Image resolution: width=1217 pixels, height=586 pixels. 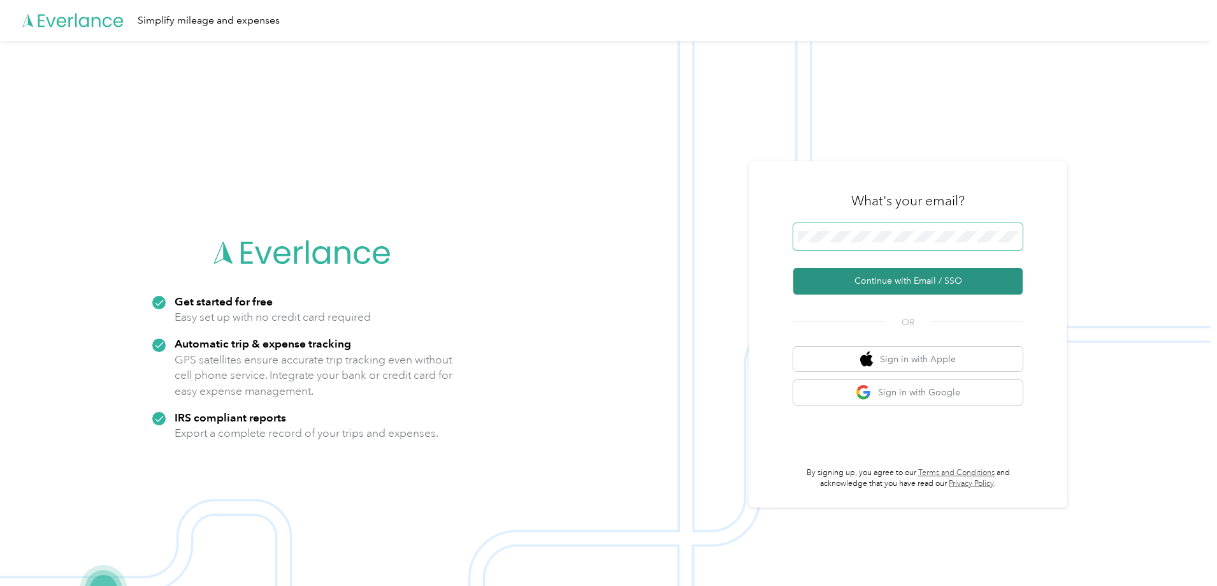 What do you see at coordinates (908, 392) in the screenshot?
I see `button: google logoSign in with Google` at bounding box center [908, 392].